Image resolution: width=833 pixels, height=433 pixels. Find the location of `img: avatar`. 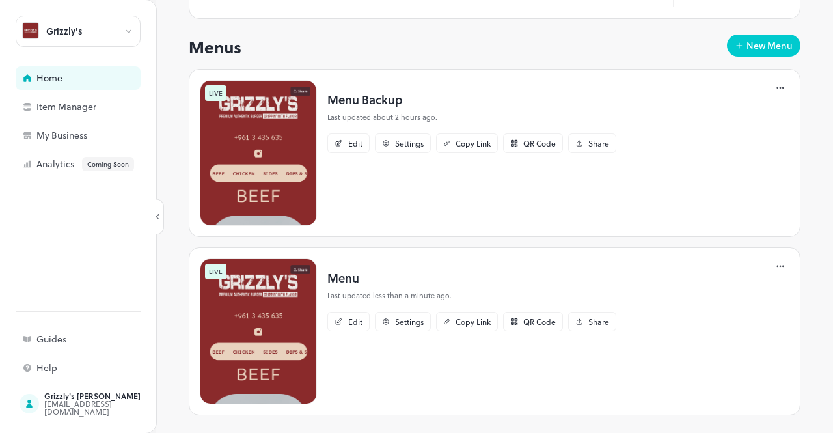

img: avatar is located at coordinates (31, 31).